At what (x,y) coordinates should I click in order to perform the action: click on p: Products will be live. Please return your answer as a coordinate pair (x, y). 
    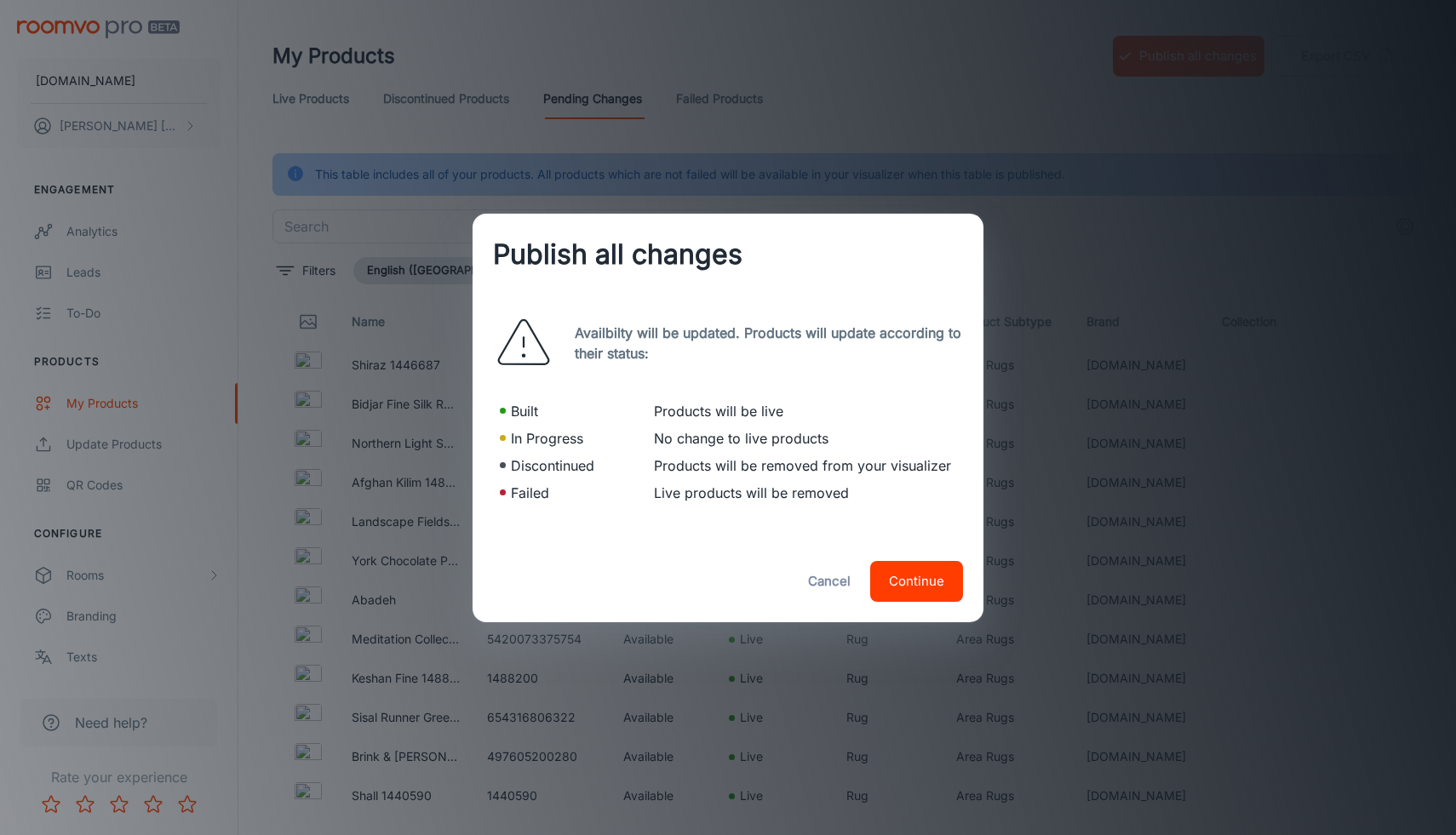
    Looking at the image, I should click on (804, 411).